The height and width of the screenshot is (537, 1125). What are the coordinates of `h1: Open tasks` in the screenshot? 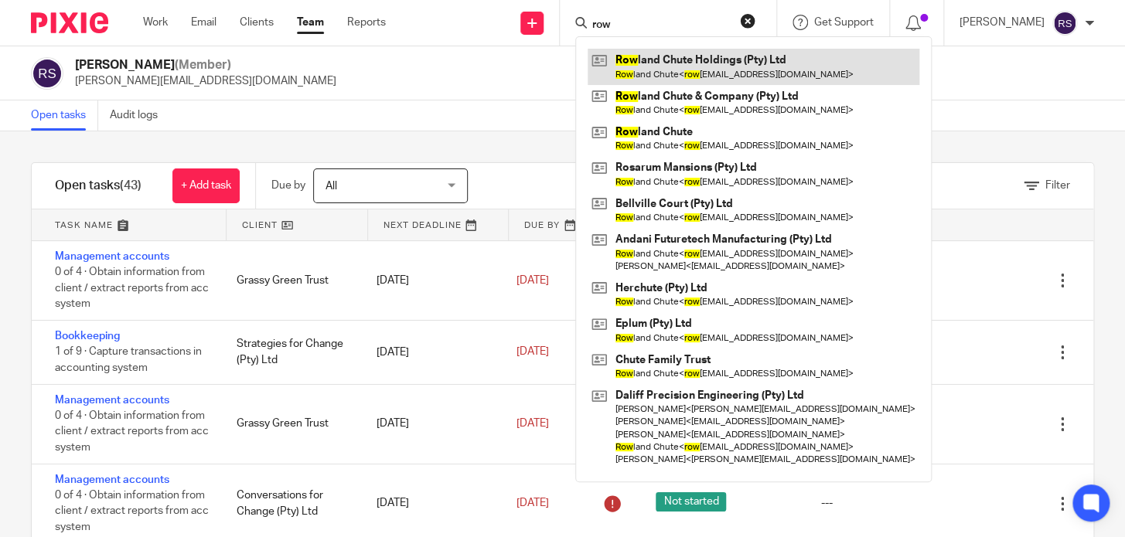 It's located at (98, 186).